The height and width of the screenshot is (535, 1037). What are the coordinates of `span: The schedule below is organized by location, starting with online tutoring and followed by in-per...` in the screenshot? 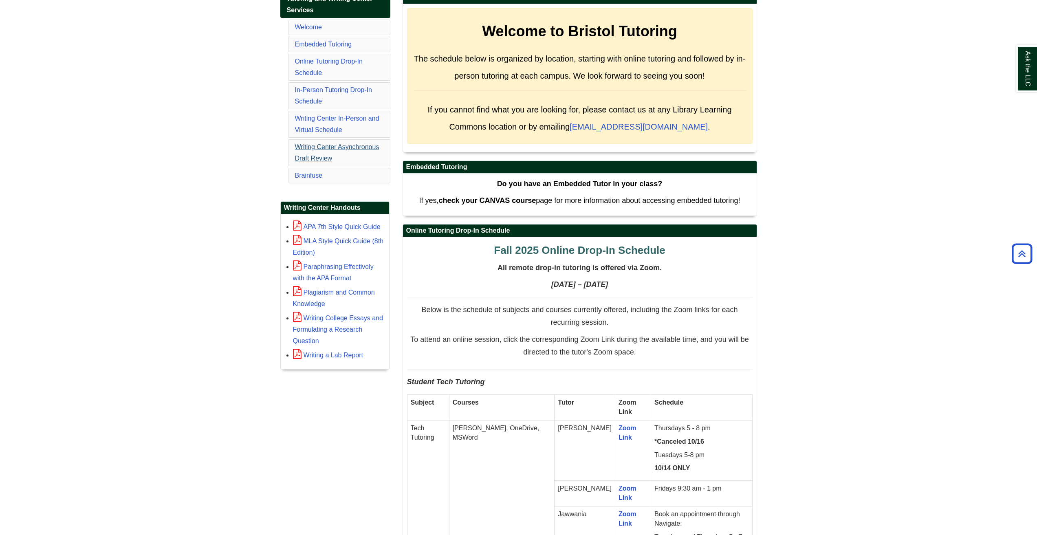 It's located at (580, 67).